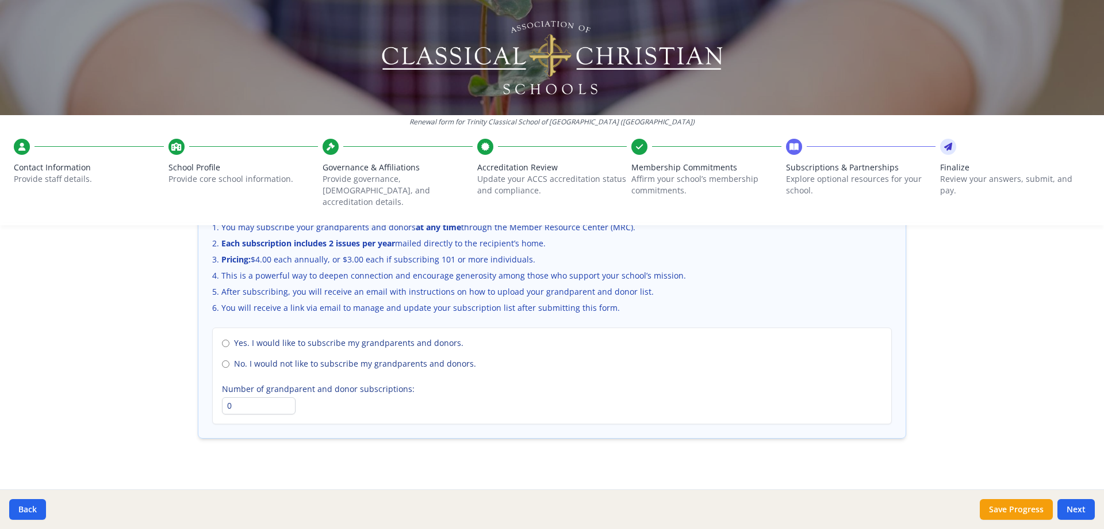 This screenshot has height=529, width=1104. What do you see at coordinates (236, 259) in the screenshot?
I see `strong: Pricing:` at bounding box center [236, 259].